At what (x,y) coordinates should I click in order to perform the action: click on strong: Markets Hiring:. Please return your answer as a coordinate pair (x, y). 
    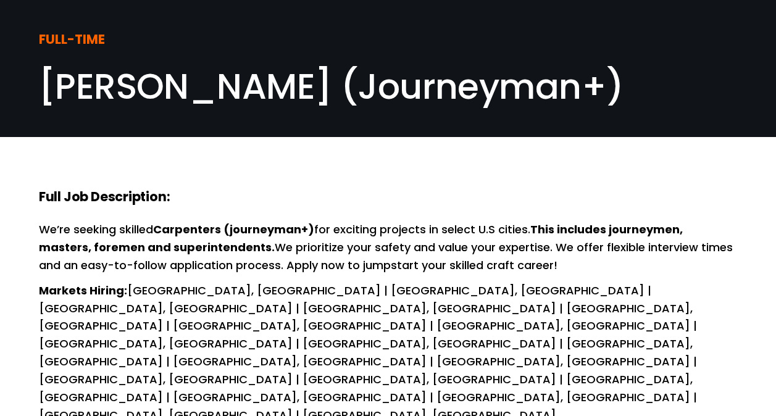
    Looking at the image, I should click on (83, 290).